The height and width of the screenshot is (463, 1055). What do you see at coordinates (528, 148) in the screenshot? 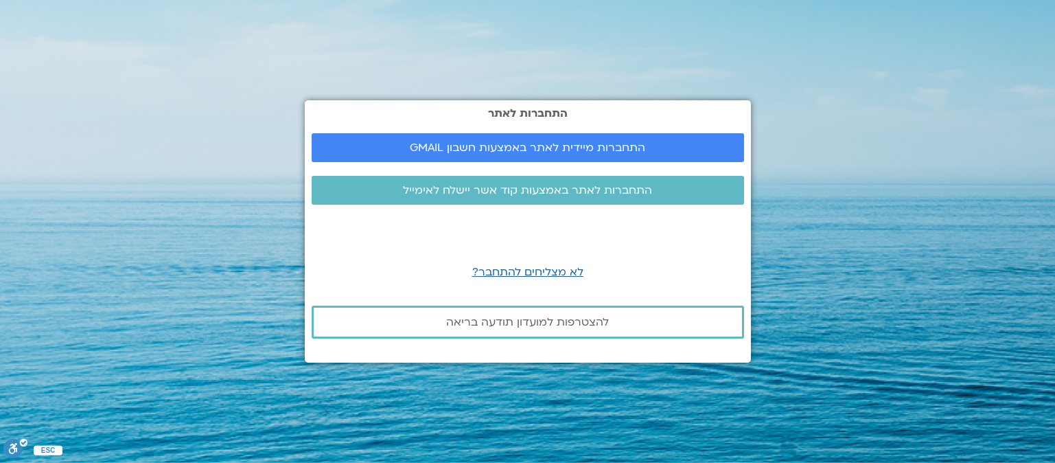
I see `a: התחברות מיידית לאתר באמצעות חשבון GMAIL` at bounding box center [528, 148].